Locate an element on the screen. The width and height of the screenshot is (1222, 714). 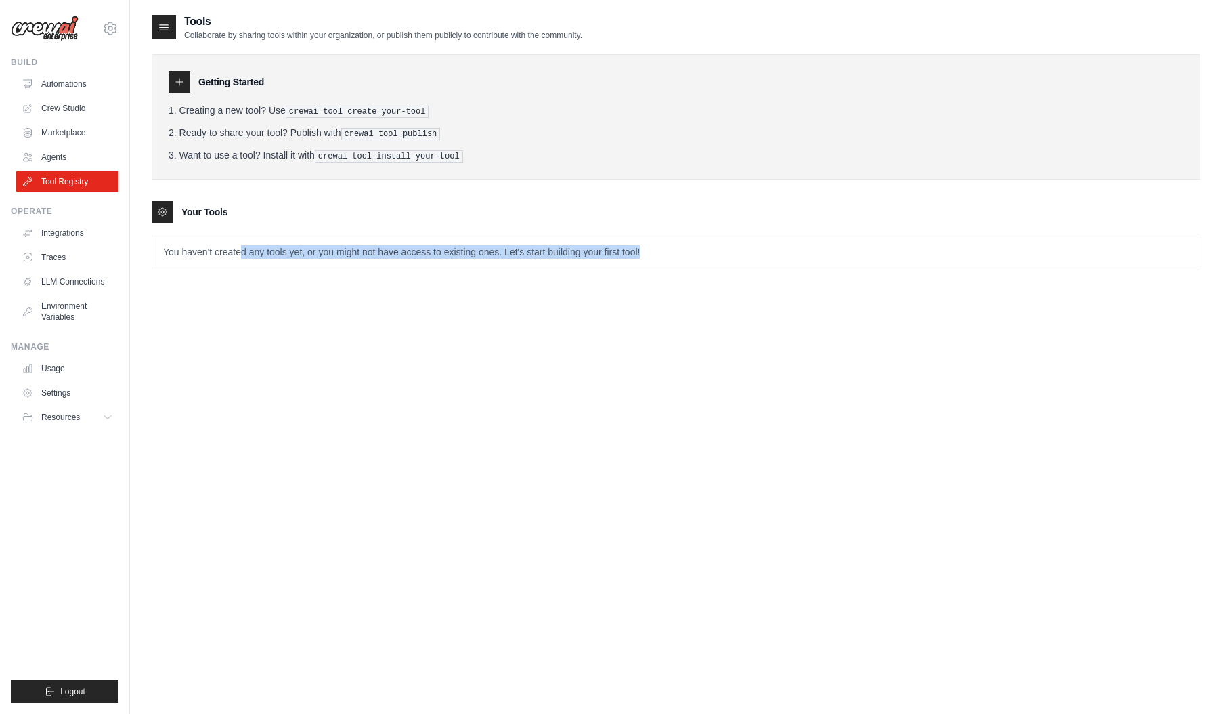
a: Marketplace is located at coordinates (67, 133).